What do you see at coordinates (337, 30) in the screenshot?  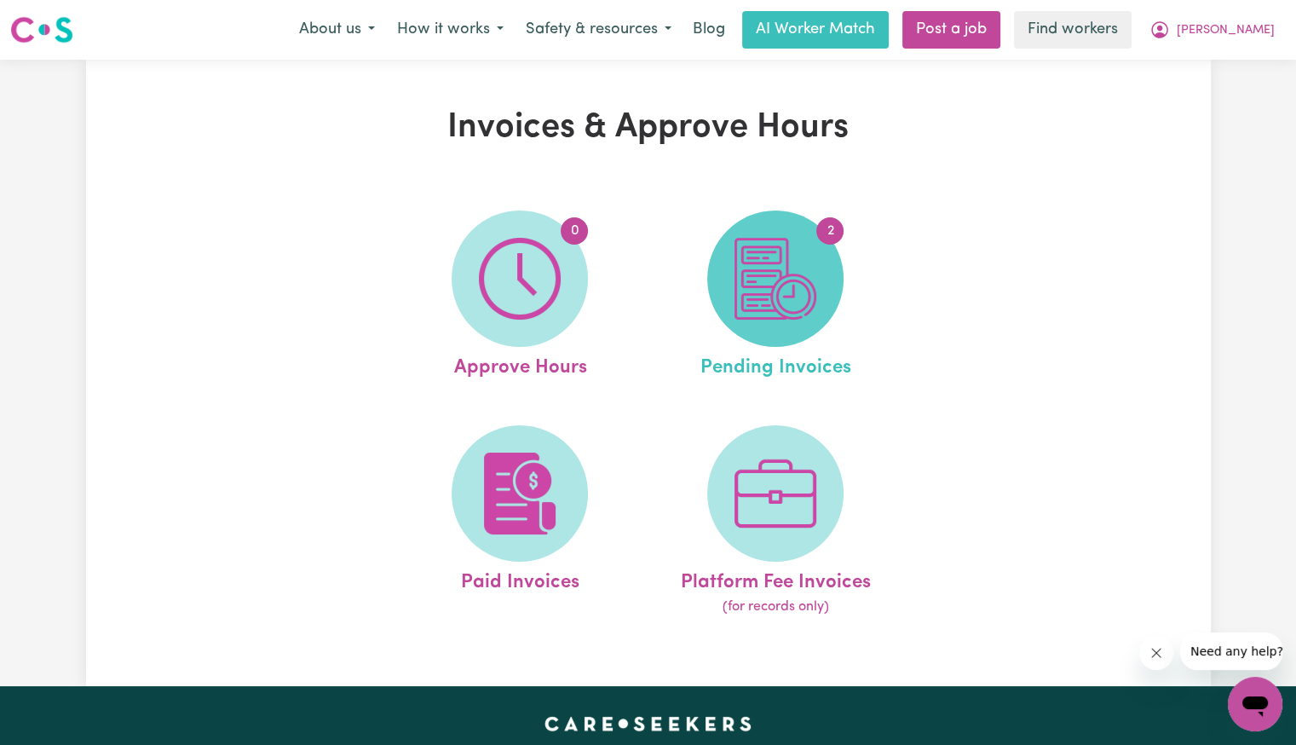 I see `button: About us` at bounding box center [337, 30].